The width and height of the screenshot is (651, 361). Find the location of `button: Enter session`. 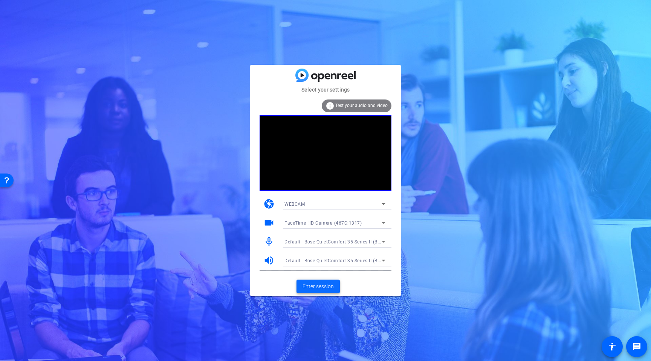

button: Enter session is located at coordinates (318, 286).